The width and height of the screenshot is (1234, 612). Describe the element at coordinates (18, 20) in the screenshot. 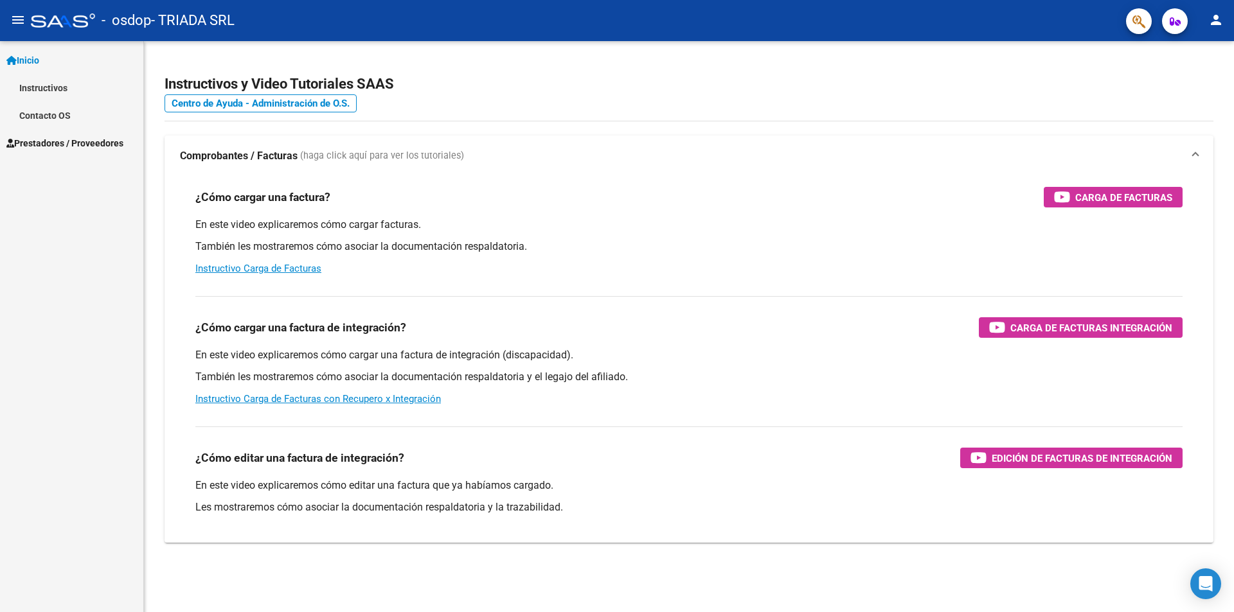

I see `mat-icon: menu` at that location.